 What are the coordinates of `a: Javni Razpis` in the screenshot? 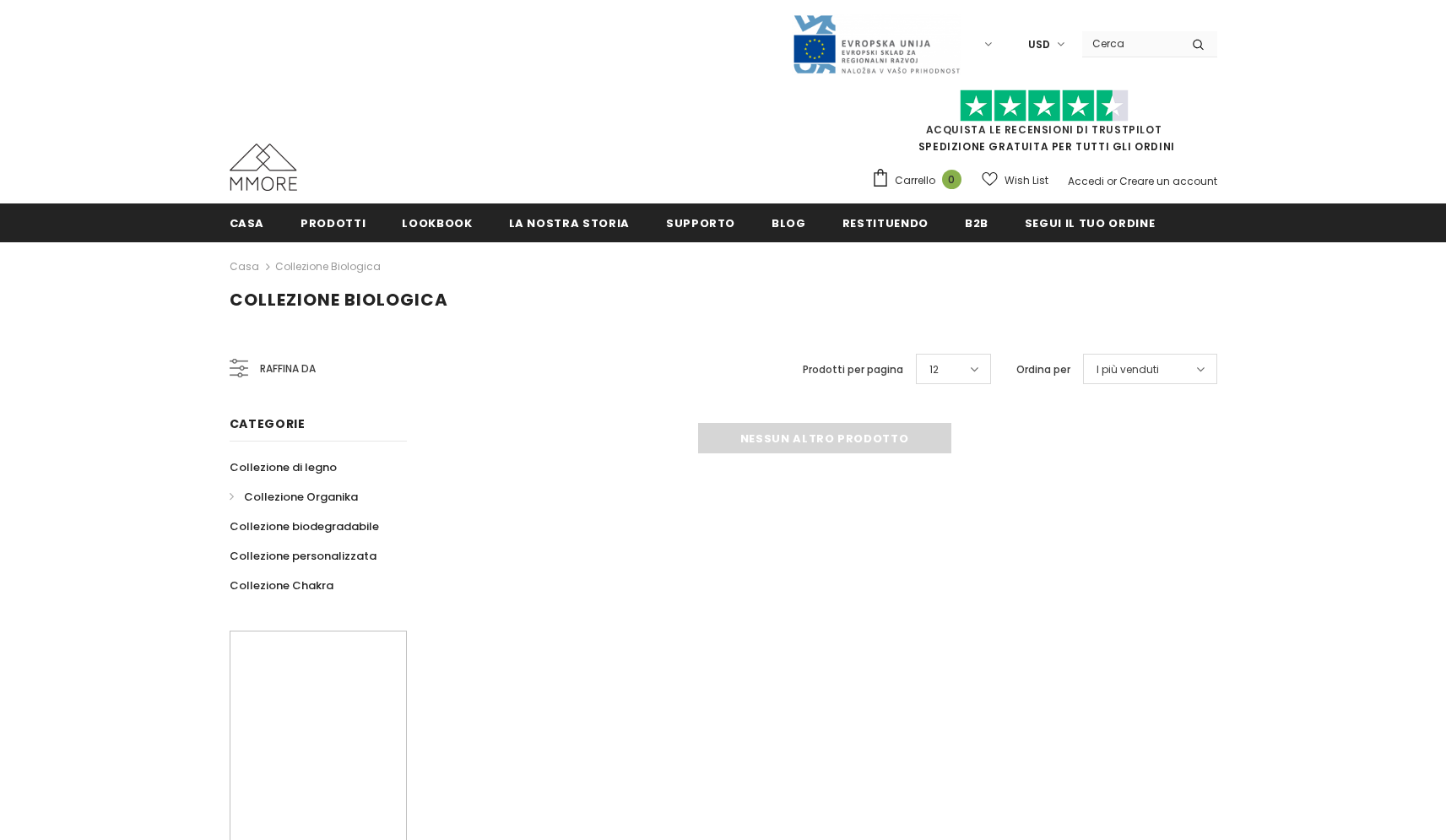 It's located at (876, 43).